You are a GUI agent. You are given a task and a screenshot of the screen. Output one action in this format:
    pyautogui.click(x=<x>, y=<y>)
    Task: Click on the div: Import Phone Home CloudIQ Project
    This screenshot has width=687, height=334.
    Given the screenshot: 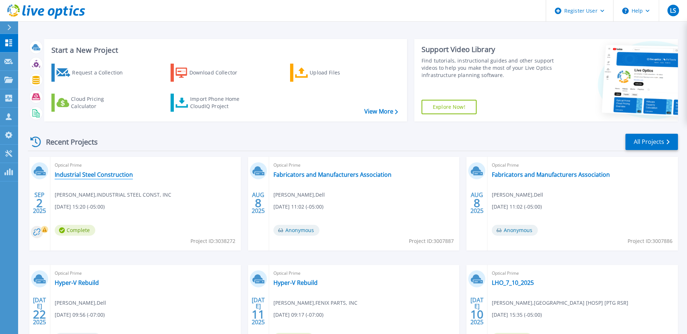 What is the action you would take?
    pyautogui.click(x=218, y=103)
    